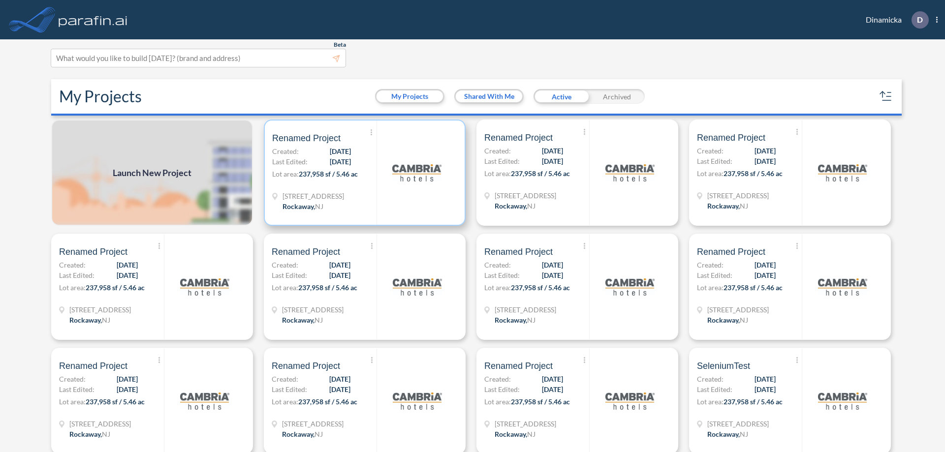 Image resolution: width=945 pixels, height=452 pixels. I want to click on div: Archived, so click(617, 96).